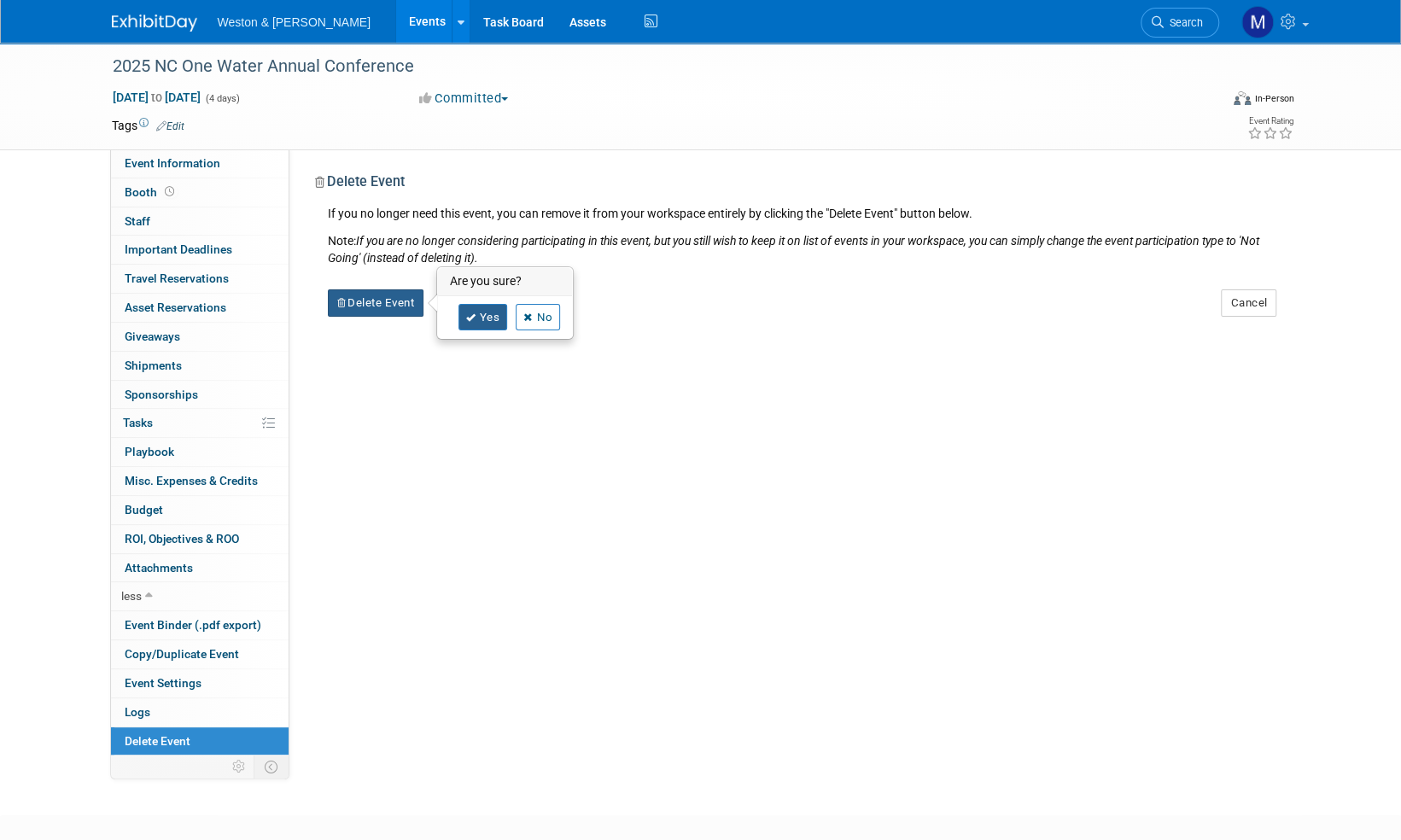  I want to click on a: Staff, so click(200, 221).